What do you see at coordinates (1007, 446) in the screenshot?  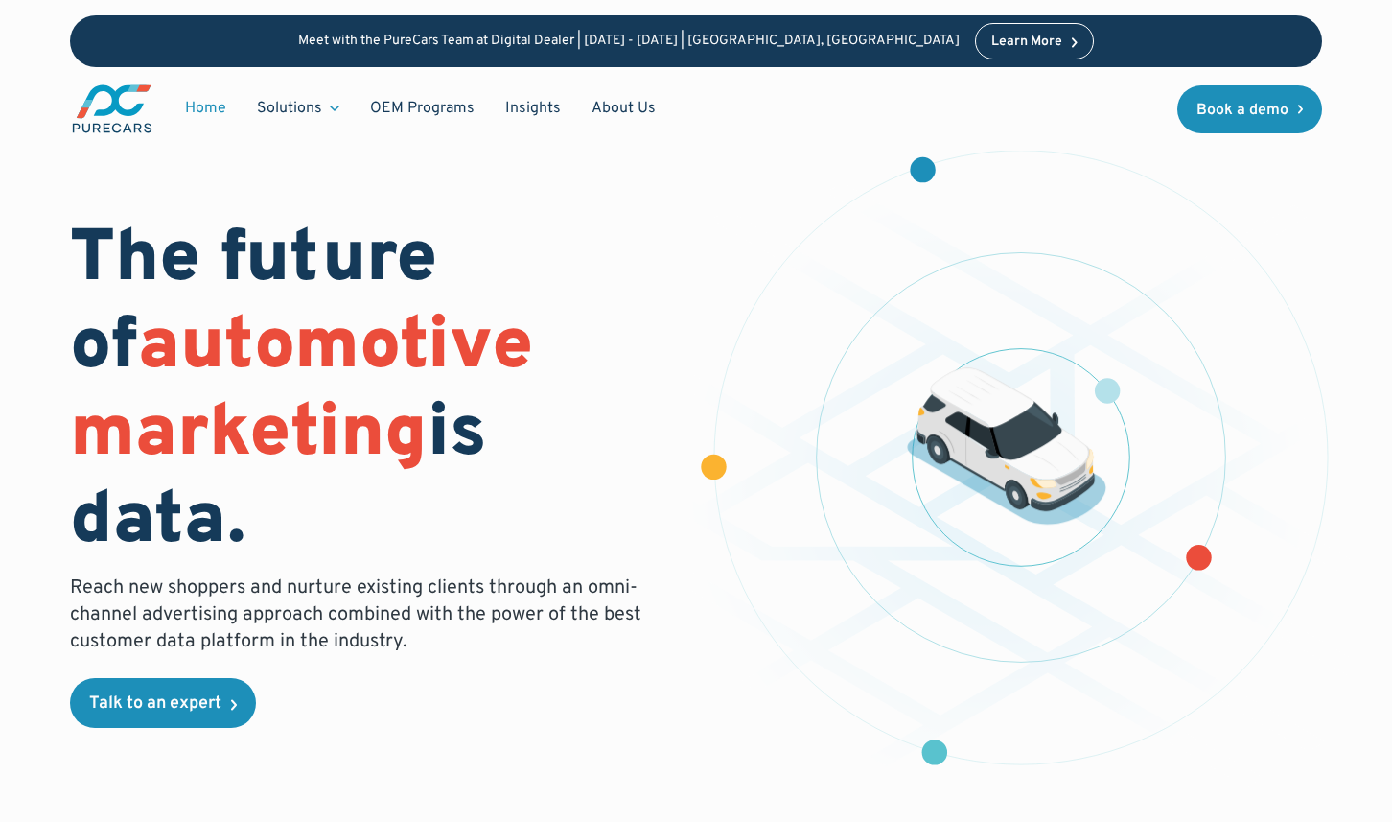 I see `img: illustration of a vehicle` at bounding box center [1007, 446].